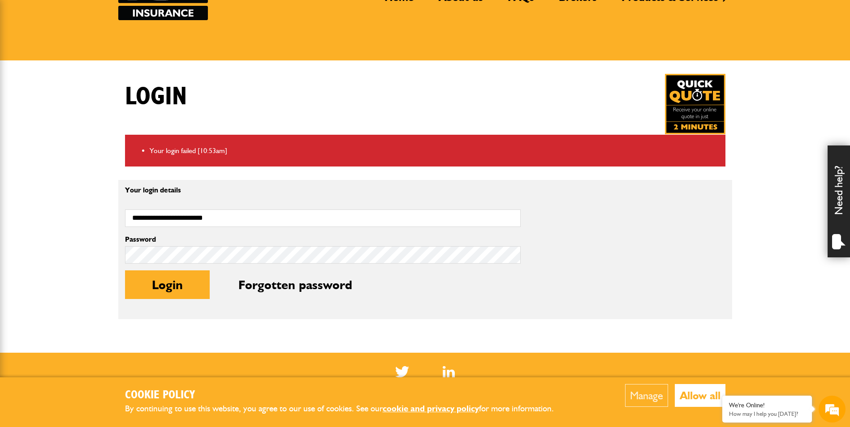  Describe the element at coordinates (322, 240) in the screenshot. I see `label: Password` at that location.